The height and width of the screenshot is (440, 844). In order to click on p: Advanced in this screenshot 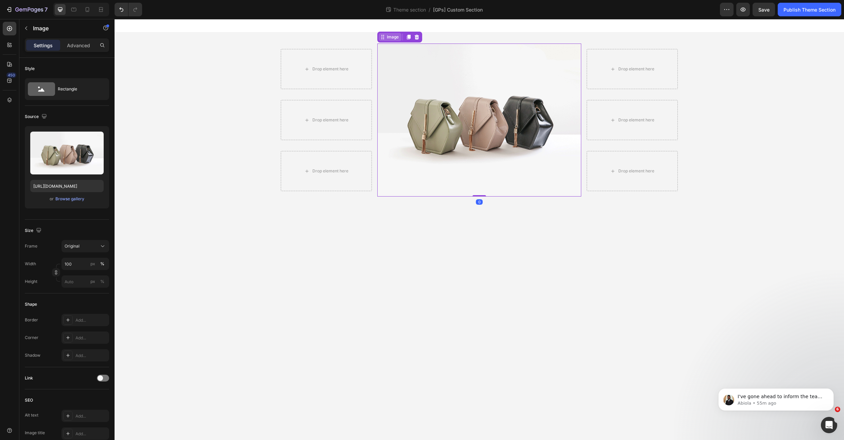, I will do `click(79, 45)`.